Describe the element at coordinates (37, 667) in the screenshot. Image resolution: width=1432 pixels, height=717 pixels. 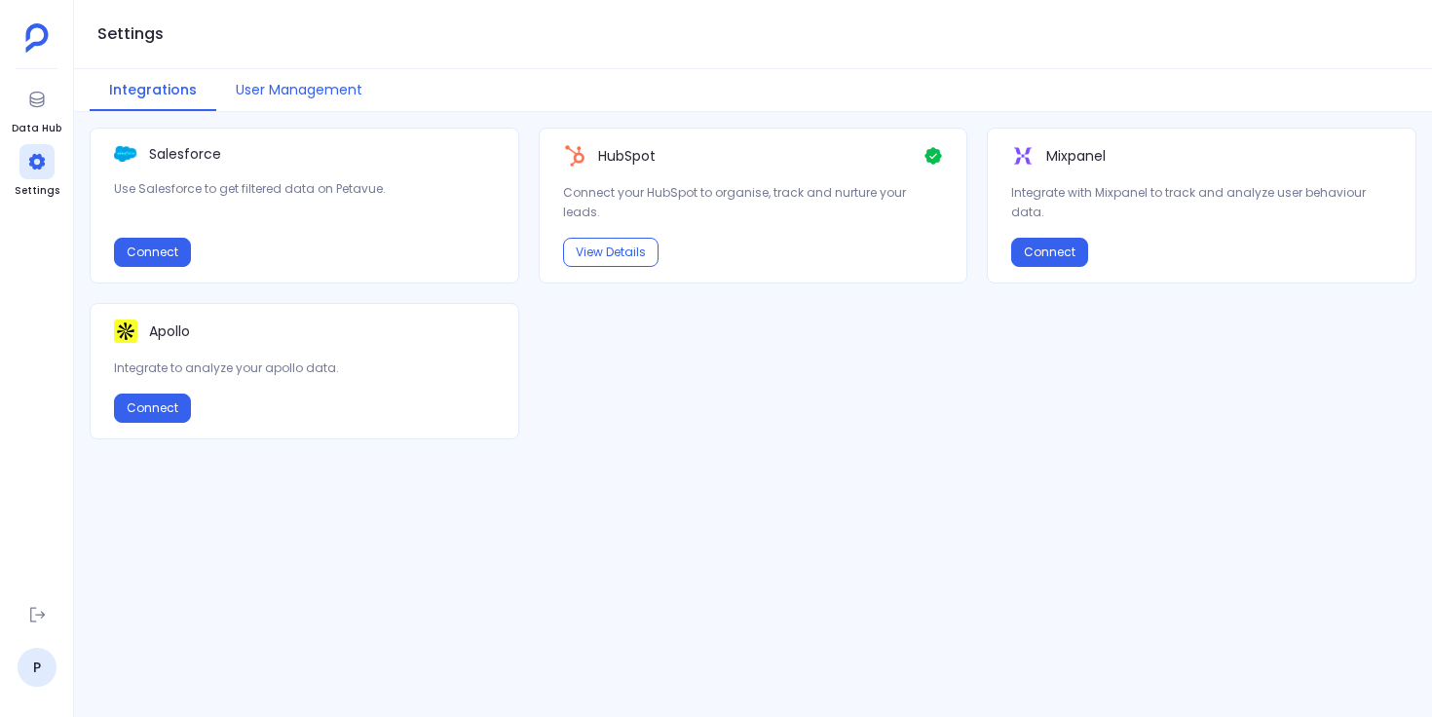
I see `a: P` at that location.